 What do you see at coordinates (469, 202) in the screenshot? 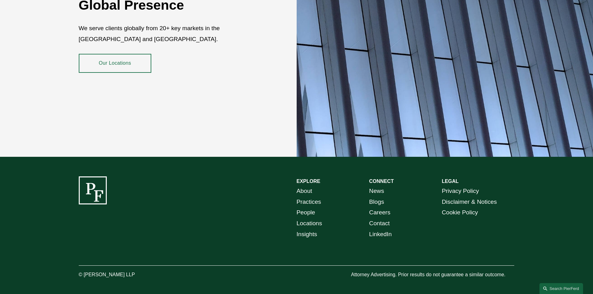
I see `a: Disclaimer & Notices` at bounding box center [469, 202].